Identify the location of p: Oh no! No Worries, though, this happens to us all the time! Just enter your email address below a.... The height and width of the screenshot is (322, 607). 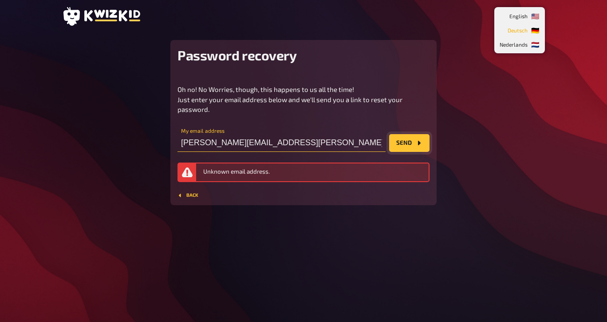
(304, 99).